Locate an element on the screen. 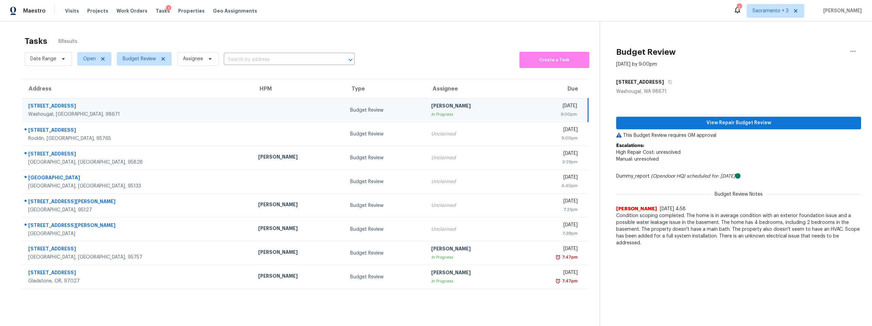 This screenshot has width=872, height=326. button: Create a Task is located at coordinates (554, 60).